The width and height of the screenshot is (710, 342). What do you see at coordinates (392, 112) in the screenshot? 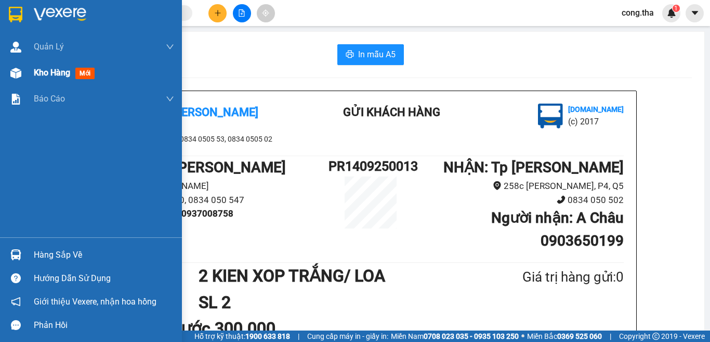
I see `b: Gửi khách hàng` at bounding box center [392, 112].